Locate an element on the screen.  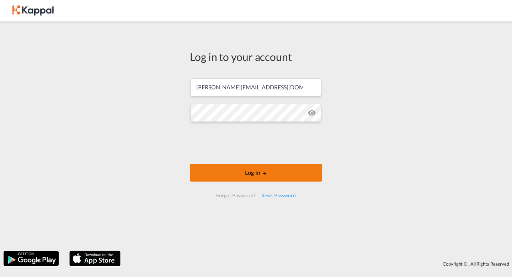
md-icon: icon-eye-off is located at coordinates (312, 113).